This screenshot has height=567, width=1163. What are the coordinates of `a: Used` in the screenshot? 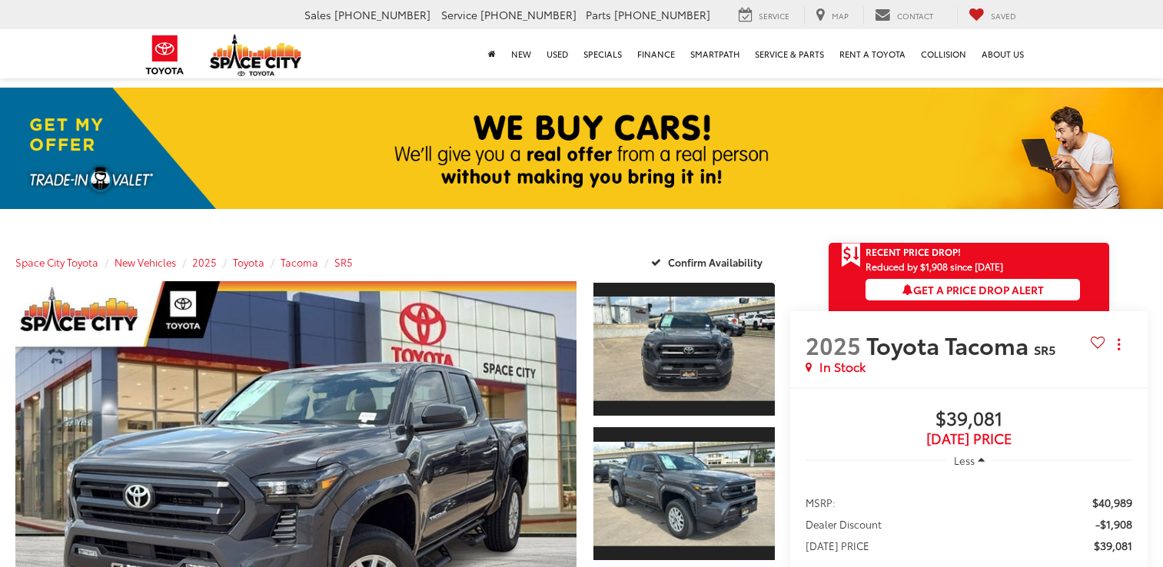 It's located at (557, 54).